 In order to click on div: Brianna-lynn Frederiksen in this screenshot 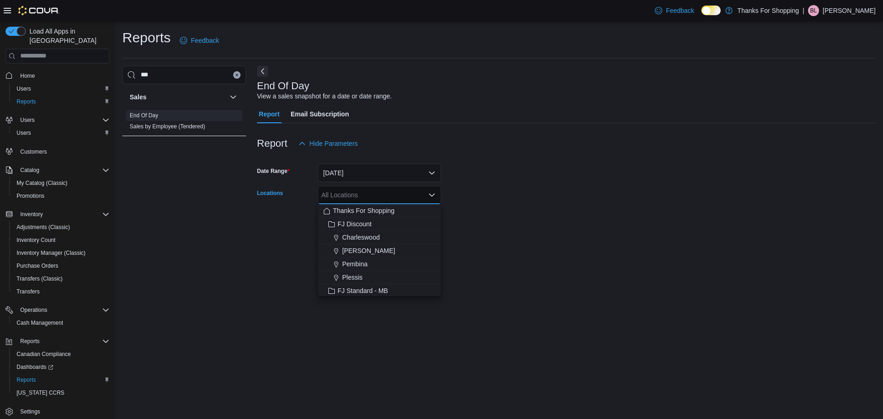, I will do `click(814, 11)`.